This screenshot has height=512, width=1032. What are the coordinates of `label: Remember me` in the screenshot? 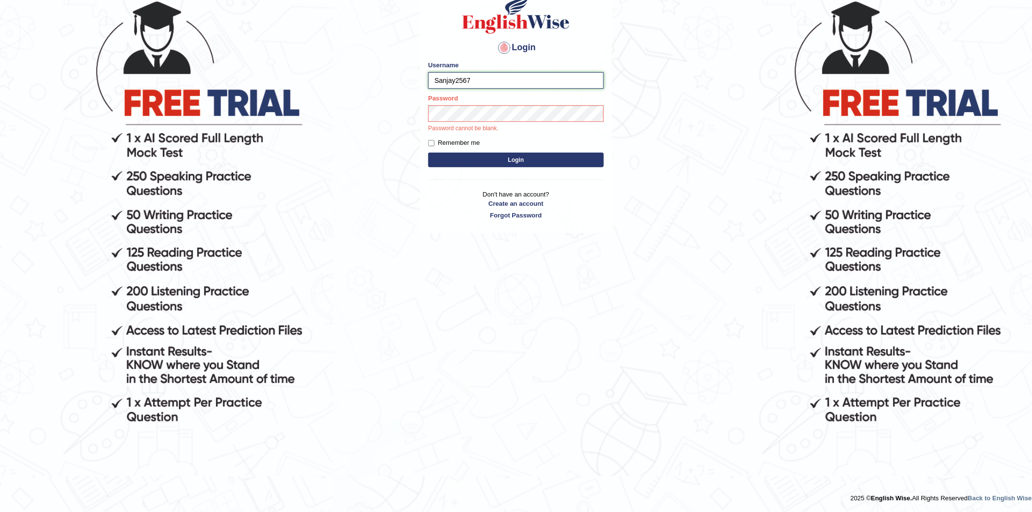 It's located at (454, 143).